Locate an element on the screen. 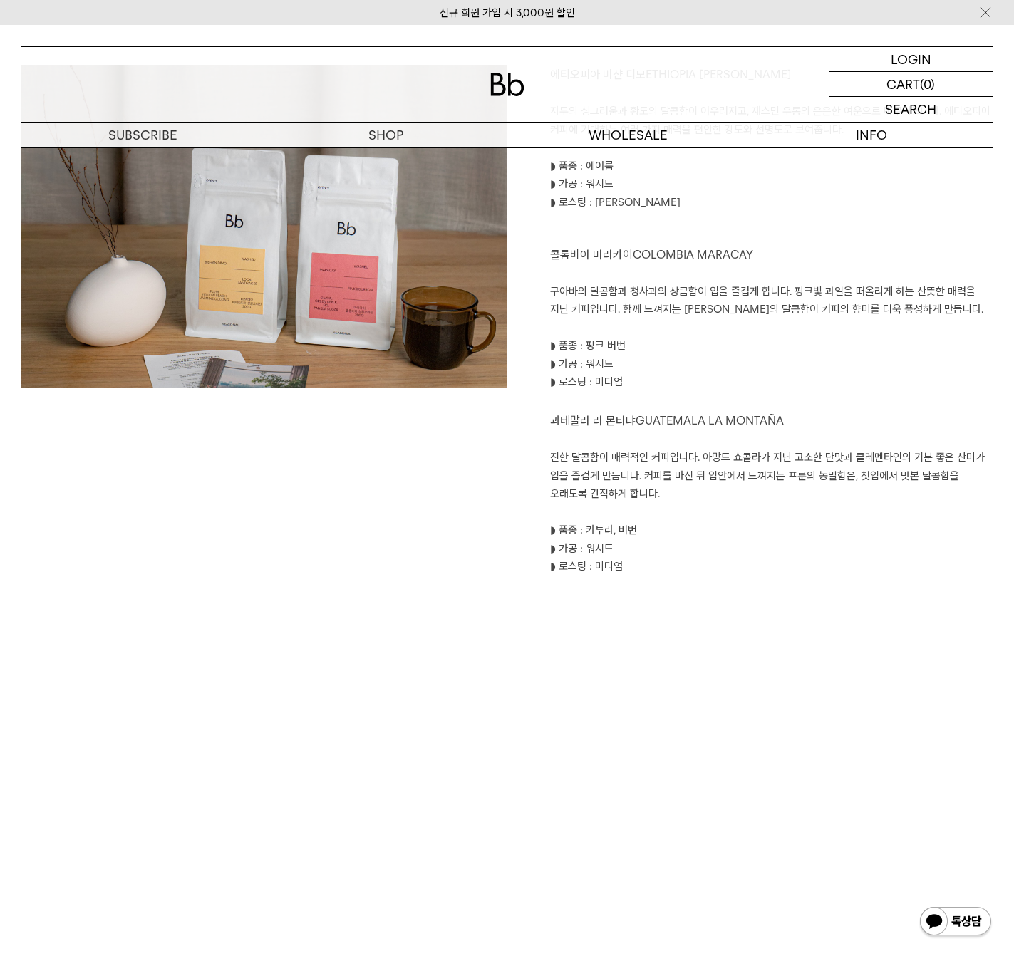 This screenshot has width=1014, height=961. p: SUBSCRIBE is located at coordinates (142, 135).